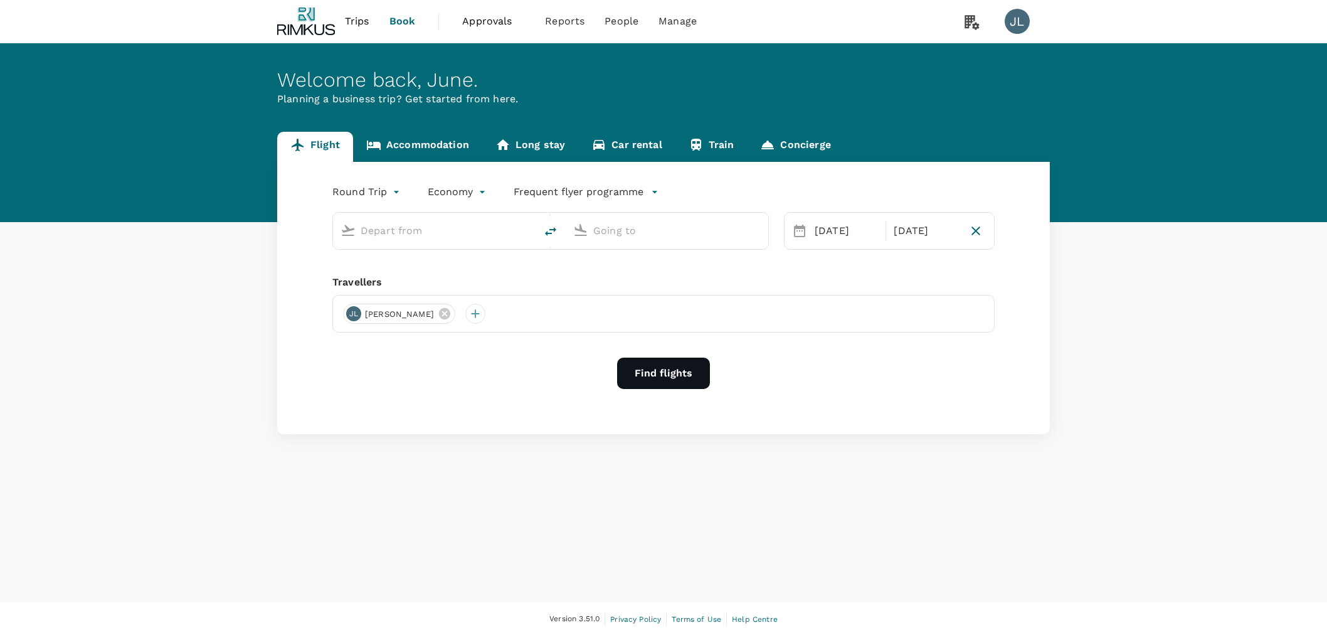 The image size is (1327, 635). What do you see at coordinates (403, 21) in the screenshot?
I see `span: Book` at bounding box center [403, 21].